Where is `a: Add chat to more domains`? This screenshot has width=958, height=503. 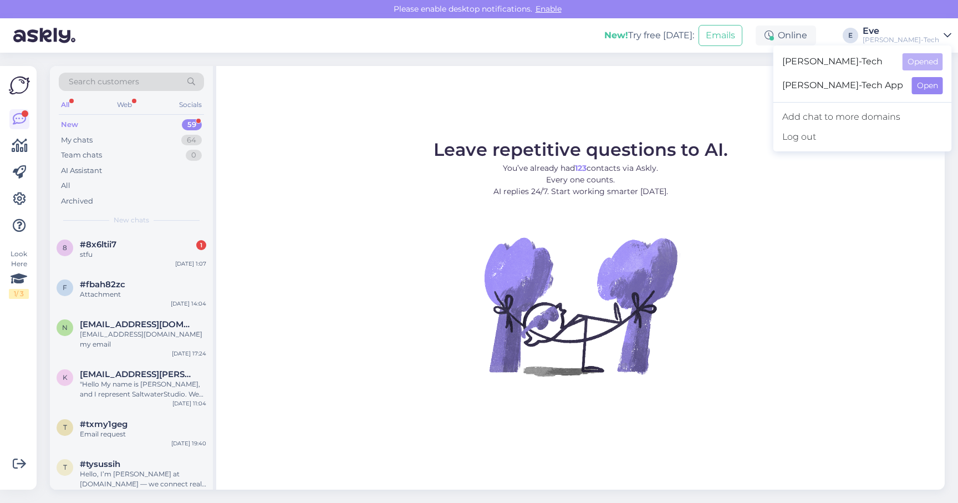 a: Add chat to more domains is located at coordinates (863, 117).